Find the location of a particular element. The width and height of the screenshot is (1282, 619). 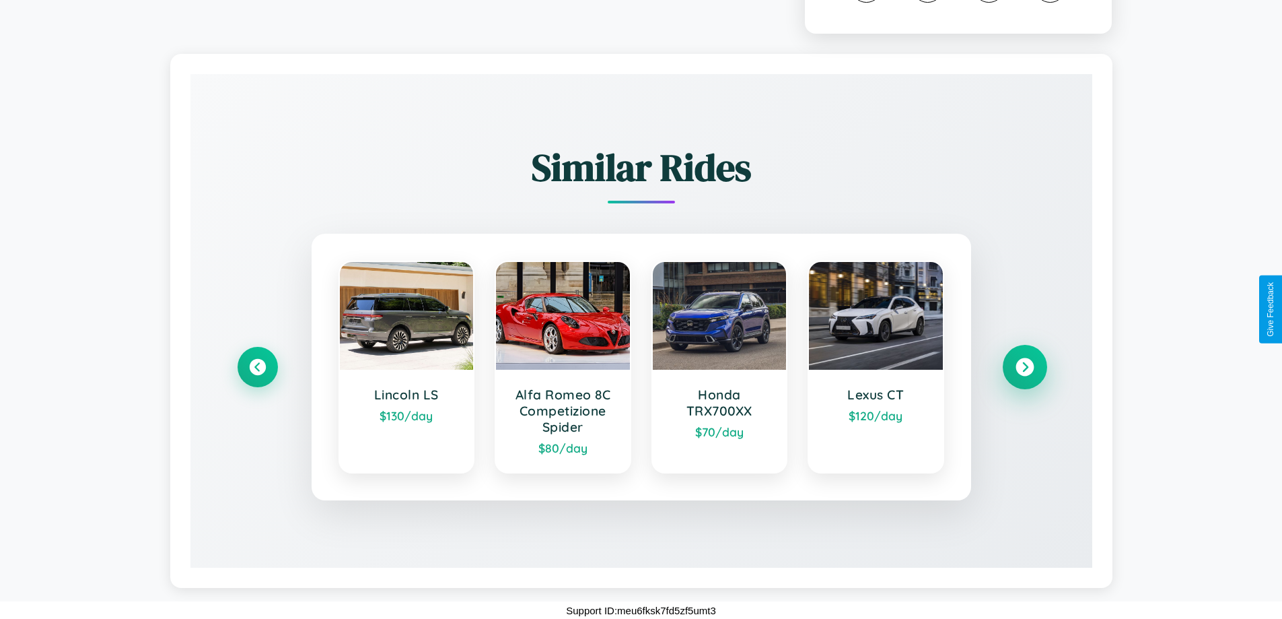

h3: Honda TRX700XX is located at coordinates (719, 402).